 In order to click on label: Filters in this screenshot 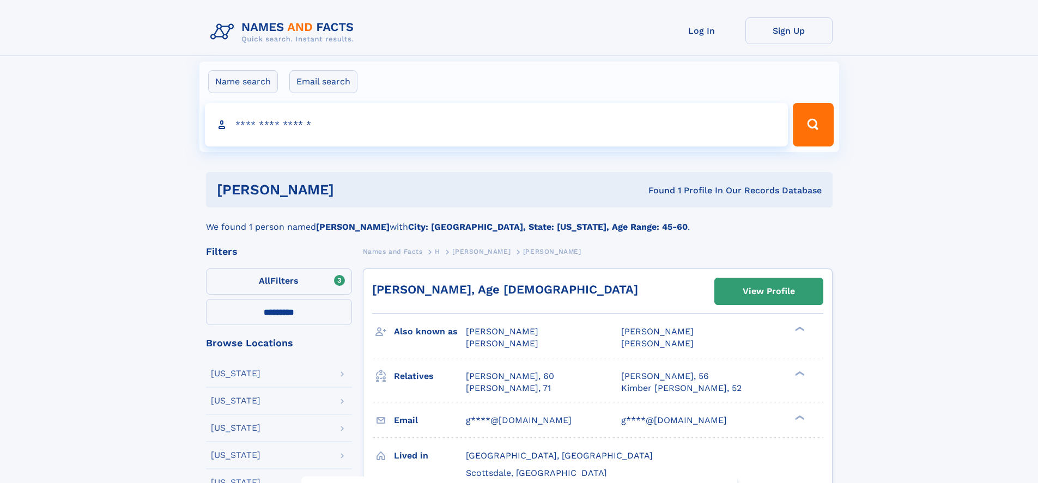, I will do `click(279, 282)`.